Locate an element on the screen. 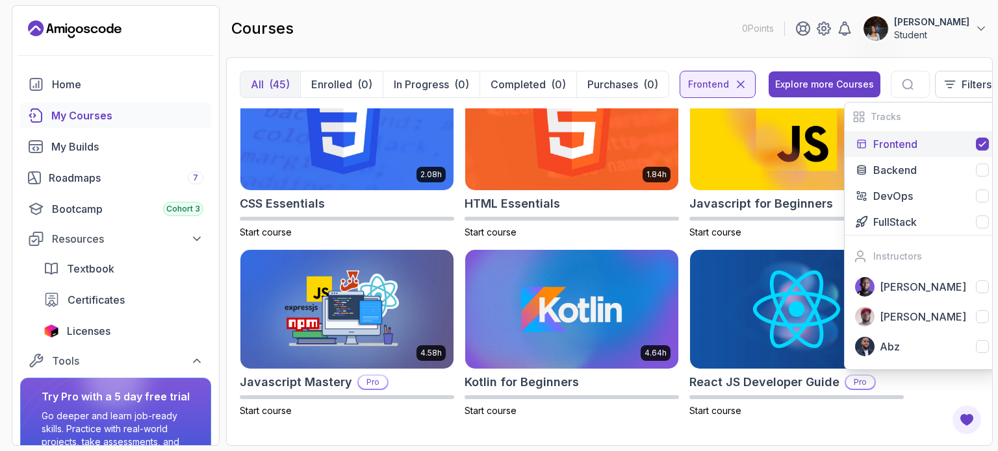  a: licenses is located at coordinates (123, 331).